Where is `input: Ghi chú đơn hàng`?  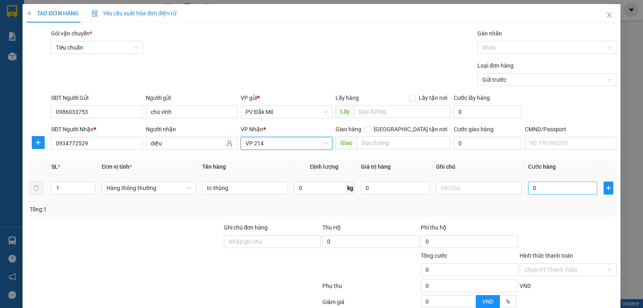
input: Ghi chú đơn hàng is located at coordinates (272, 241).